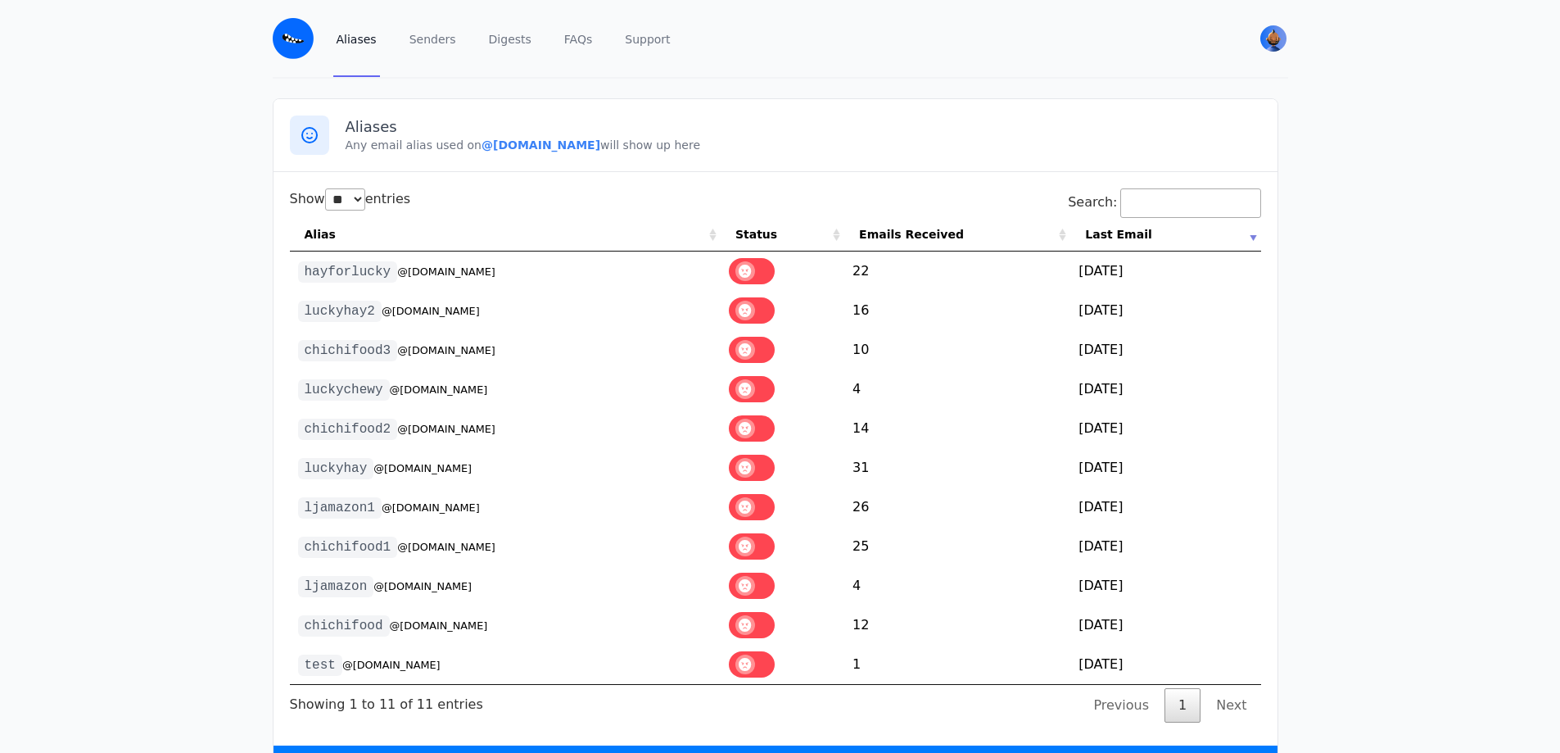  Describe the element at coordinates (1121, 705) in the screenshot. I see `a: Previous` at that location.